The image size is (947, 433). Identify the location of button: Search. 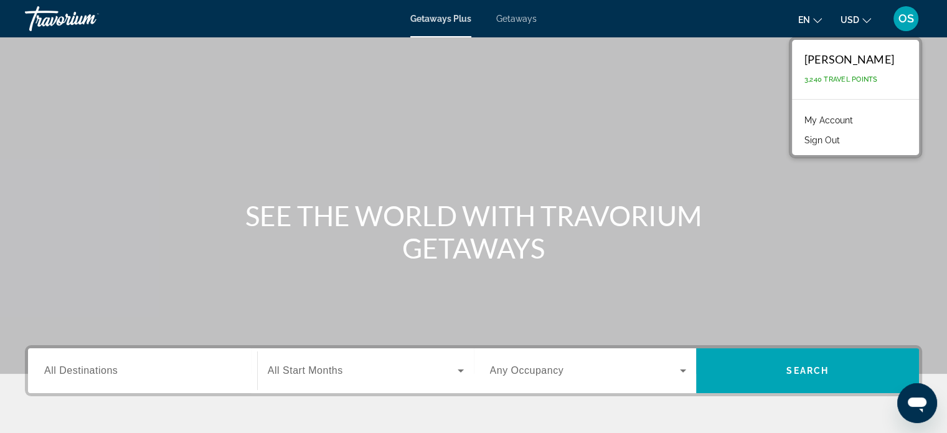
(807, 370).